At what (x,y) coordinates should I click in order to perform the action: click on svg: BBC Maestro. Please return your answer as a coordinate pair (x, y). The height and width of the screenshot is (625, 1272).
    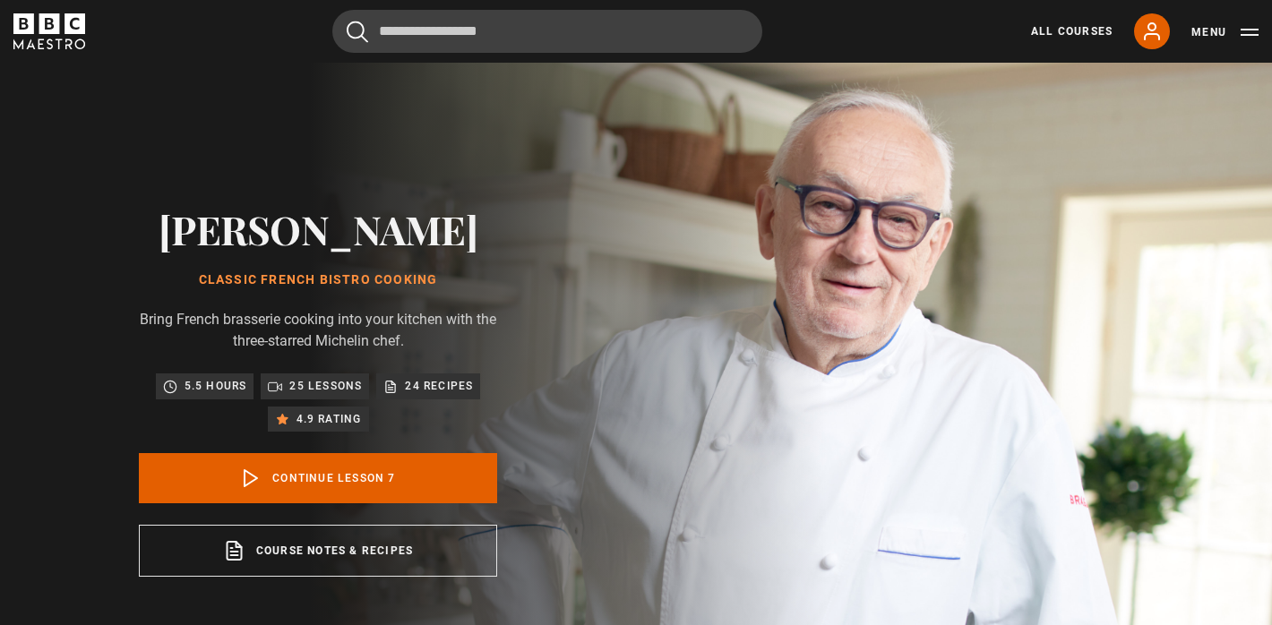
    Looking at the image, I should click on (49, 31).